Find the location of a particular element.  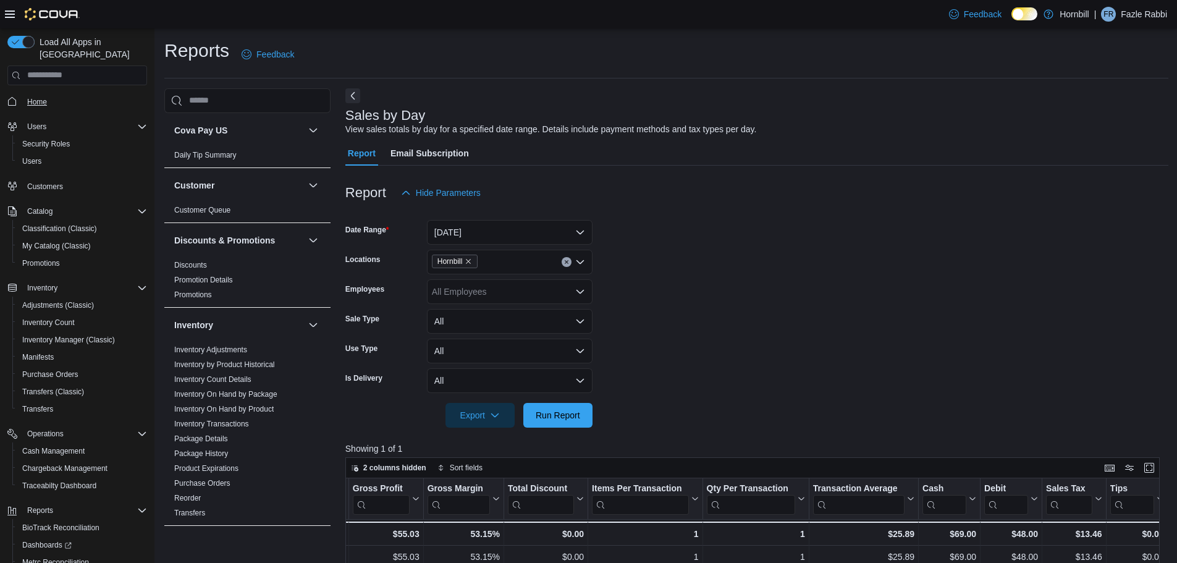

span: Operations is located at coordinates (45, 434).